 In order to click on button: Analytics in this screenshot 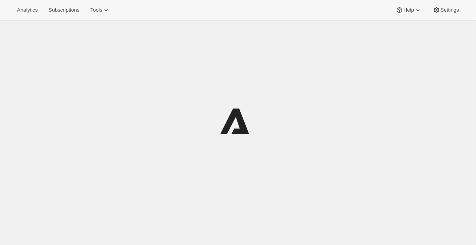, I will do `click(27, 10)`.